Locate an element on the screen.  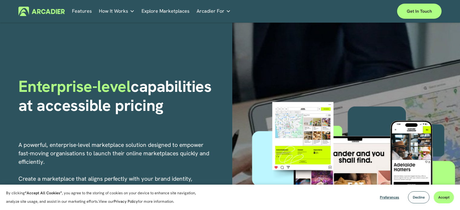
span: Enterprise-level is located at coordinates (75, 86).